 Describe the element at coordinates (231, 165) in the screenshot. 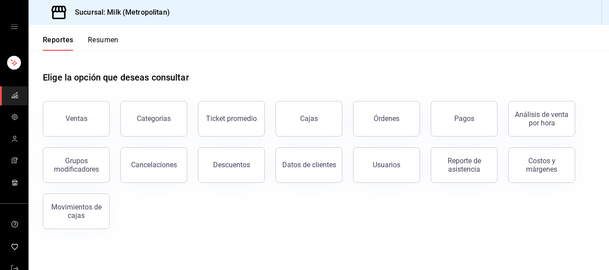

I see `div: Descuentos` at that location.